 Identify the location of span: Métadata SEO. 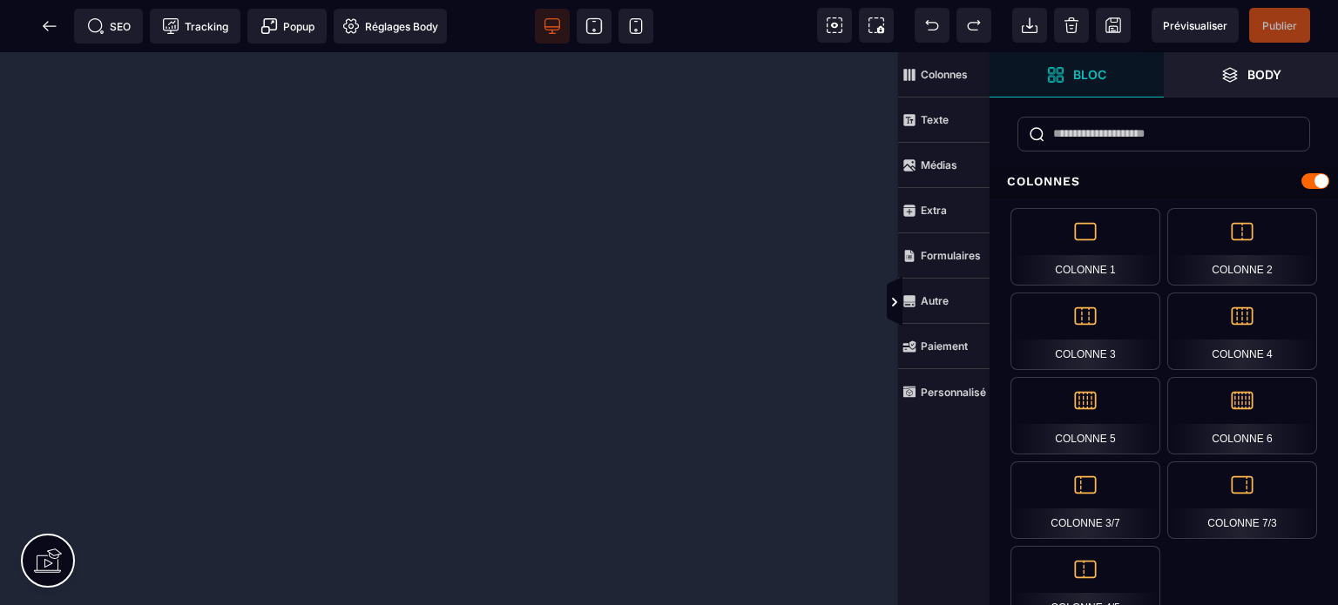
(108, 26).